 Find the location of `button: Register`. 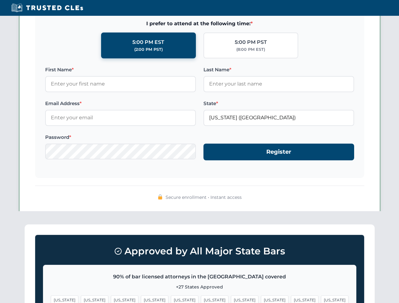

button: Register is located at coordinates (278, 152).